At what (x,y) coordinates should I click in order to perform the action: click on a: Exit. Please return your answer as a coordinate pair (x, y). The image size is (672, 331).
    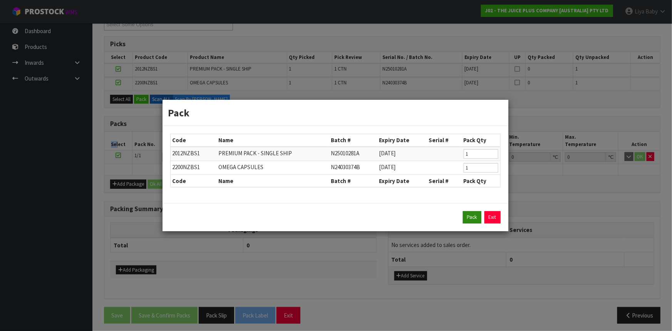
    Looking at the image, I should click on (493, 217).